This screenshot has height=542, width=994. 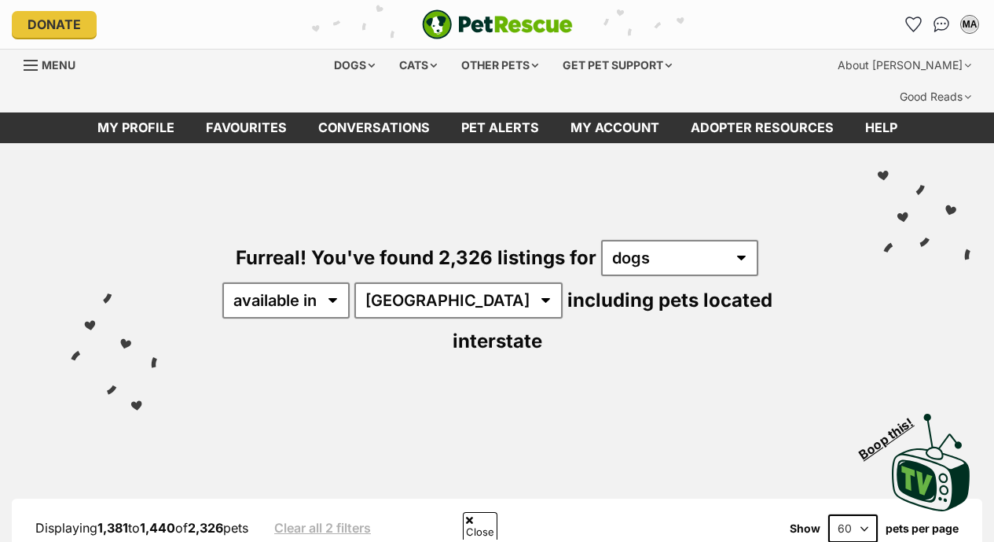 What do you see at coordinates (970, 24) in the screenshot?
I see `button: My account` at bounding box center [970, 24].